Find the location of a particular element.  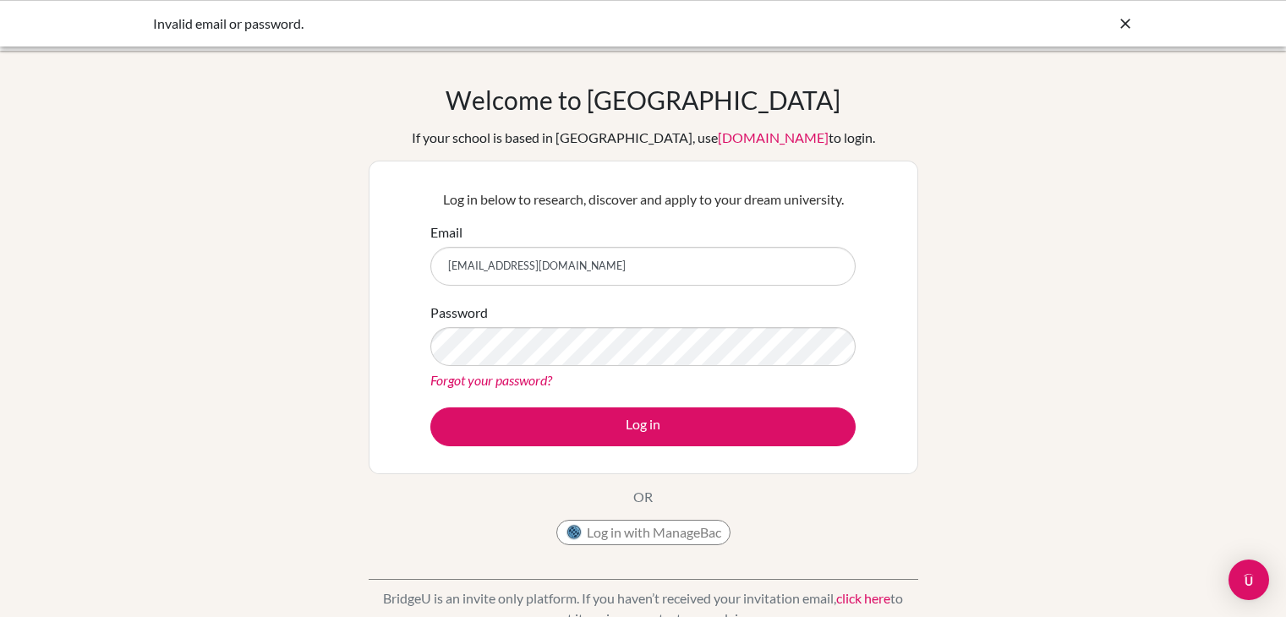

button: Log in with ManageBac is located at coordinates (643, 533).